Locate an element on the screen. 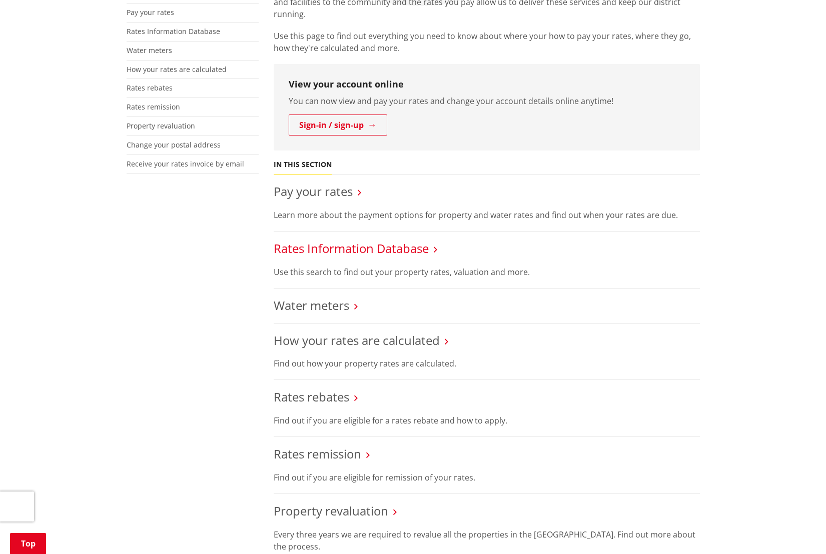 The width and height of the screenshot is (826, 554). p: Find out if you are eligible for remission of your rates. is located at coordinates (487, 478).